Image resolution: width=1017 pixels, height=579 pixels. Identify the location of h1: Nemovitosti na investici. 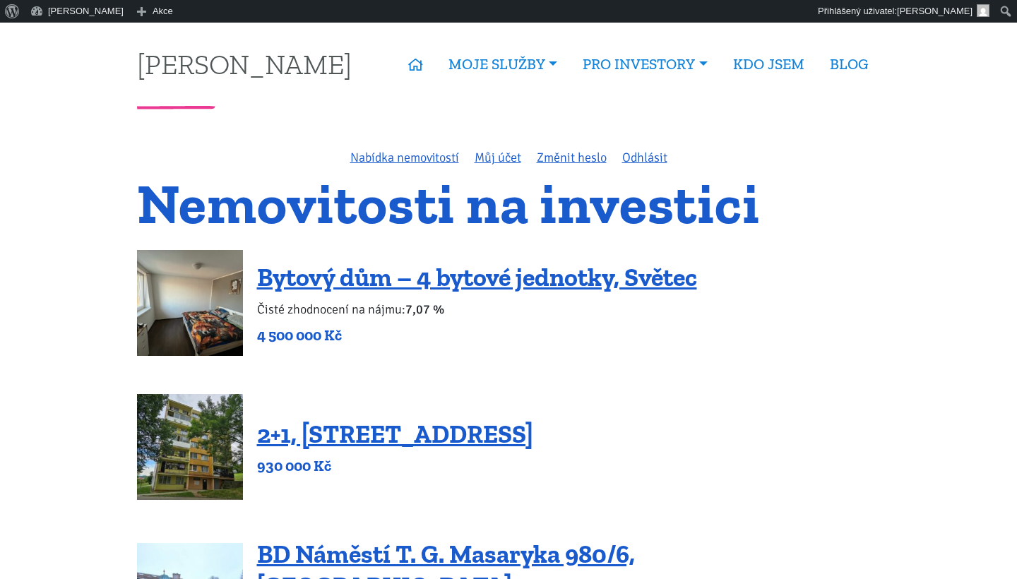
(508, 203).